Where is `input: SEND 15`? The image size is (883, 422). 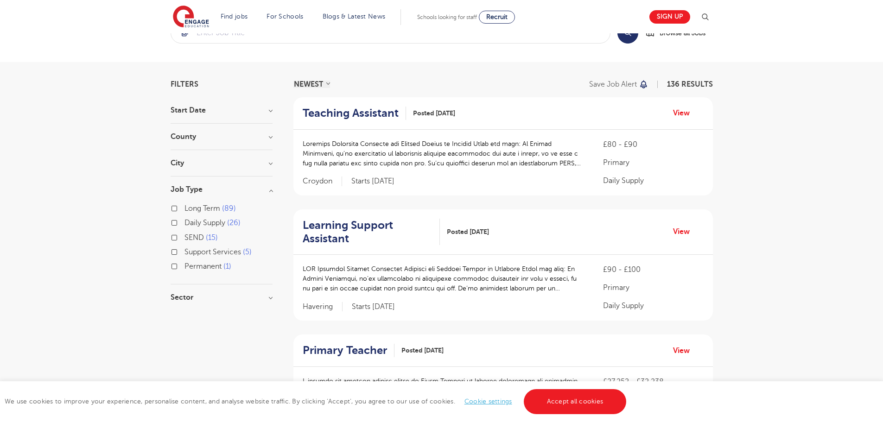 input: SEND 15 is located at coordinates (187, 236).